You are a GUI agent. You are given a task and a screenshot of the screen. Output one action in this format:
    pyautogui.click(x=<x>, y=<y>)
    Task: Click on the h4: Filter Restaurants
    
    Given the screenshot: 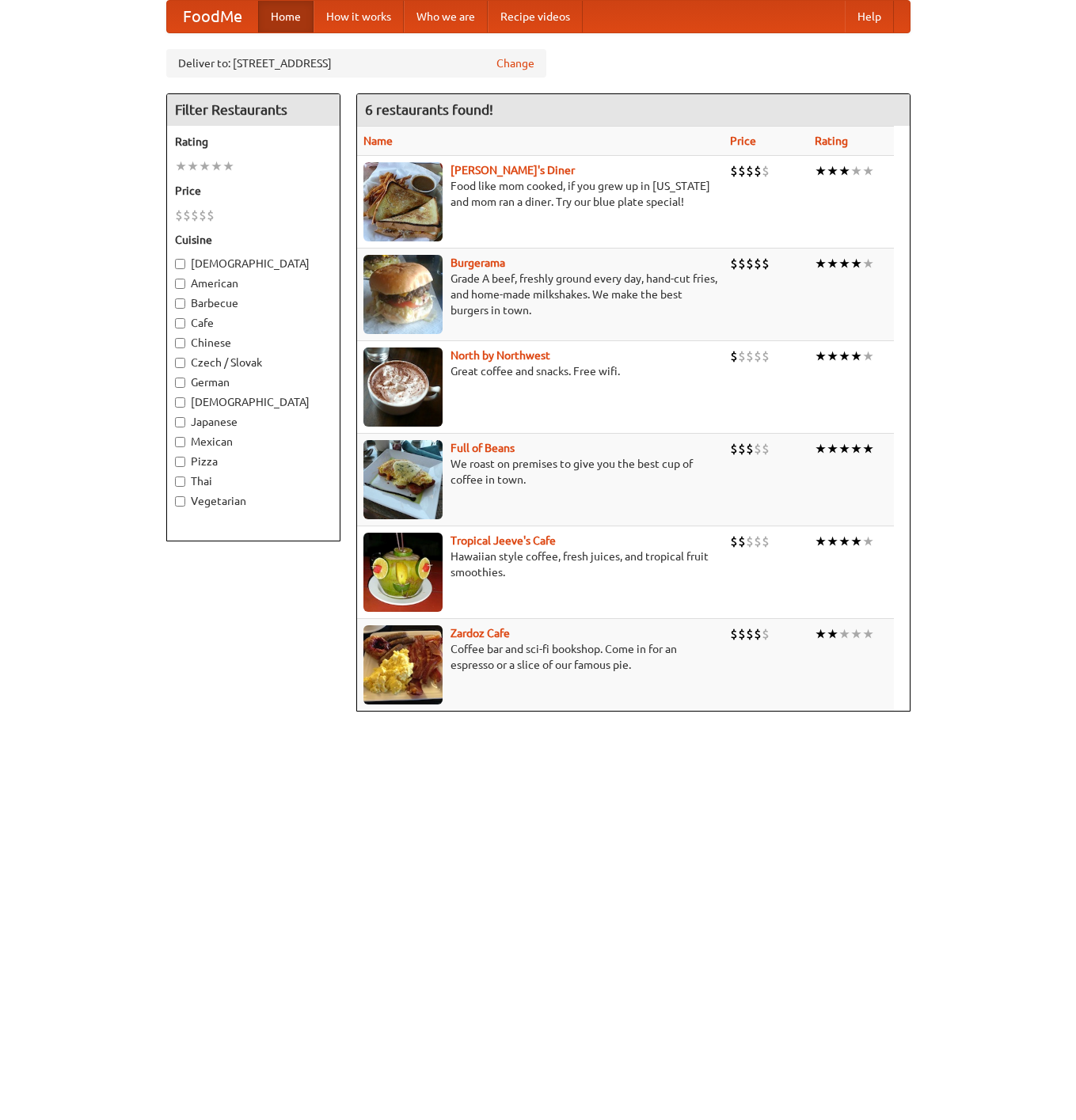 What is the action you would take?
    pyautogui.click(x=254, y=110)
    